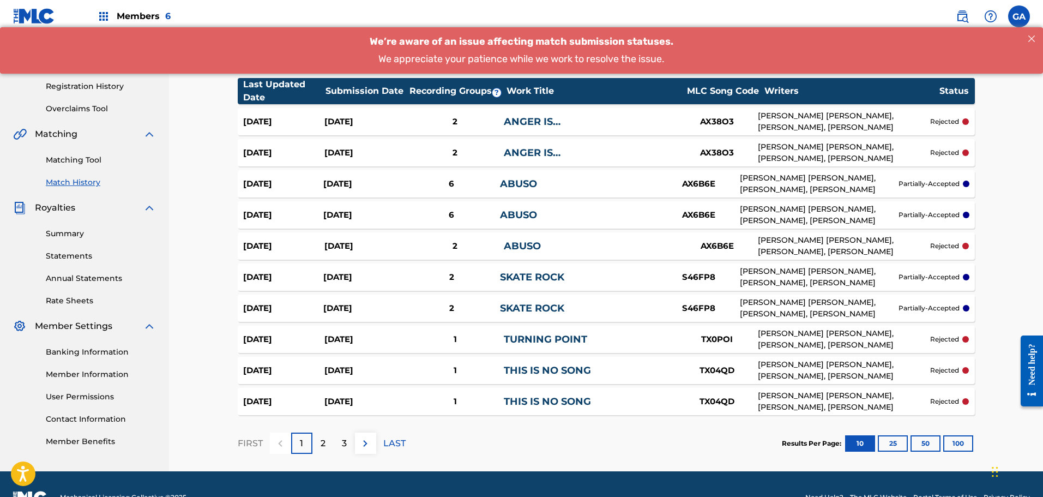 This screenshot has height=497, width=1043. I want to click on p: LAST, so click(394, 443).